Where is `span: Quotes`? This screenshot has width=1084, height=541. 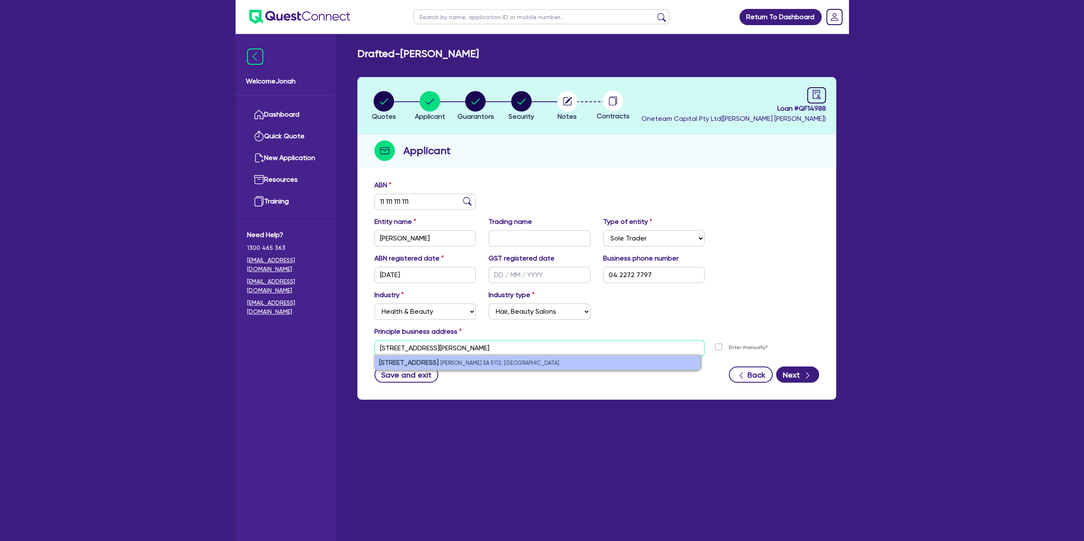 span: Quotes is located at coordinates (384, 116).